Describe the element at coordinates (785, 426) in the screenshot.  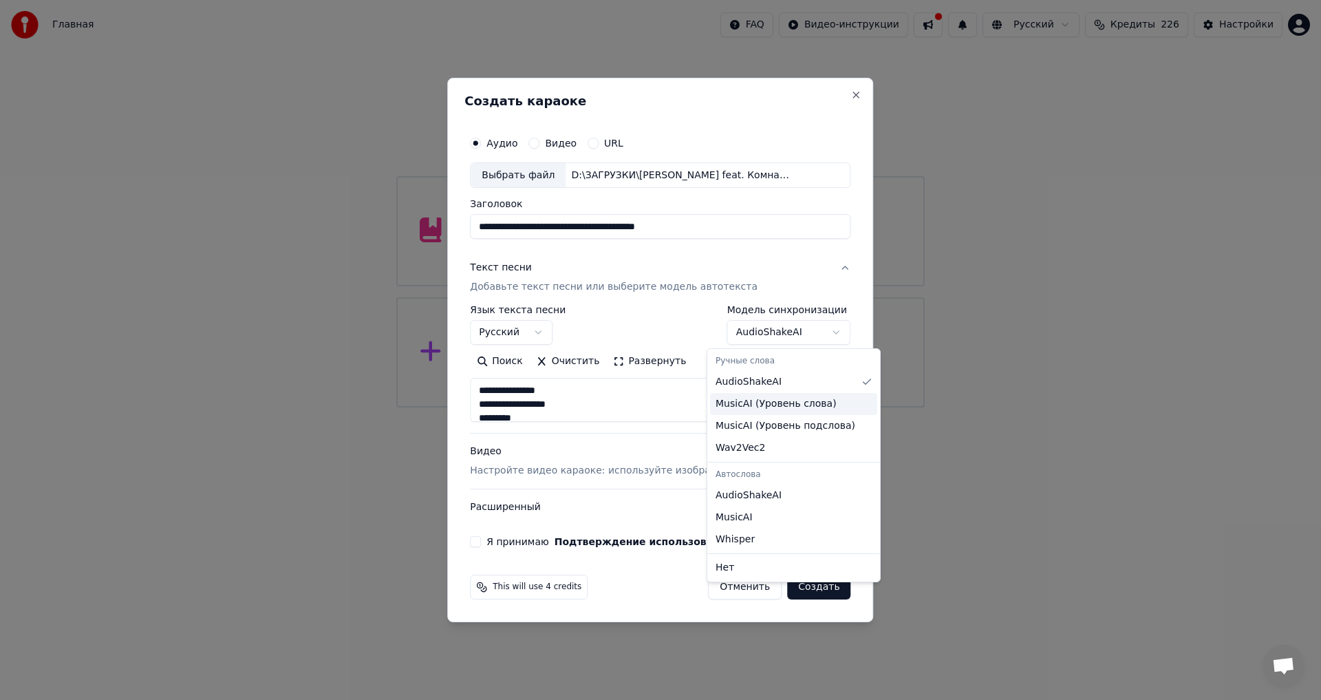
I see `span: MusicAI ( Уровень подслова )` at that location.